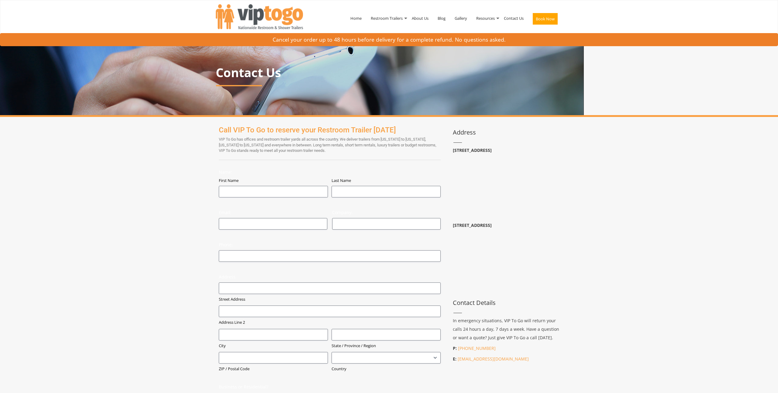 This screenshot has height=393, width=778. What do you see at coordinates (226, 172) in the screenshot?
I see `legend: Name:` at bounding box center [226, 172].